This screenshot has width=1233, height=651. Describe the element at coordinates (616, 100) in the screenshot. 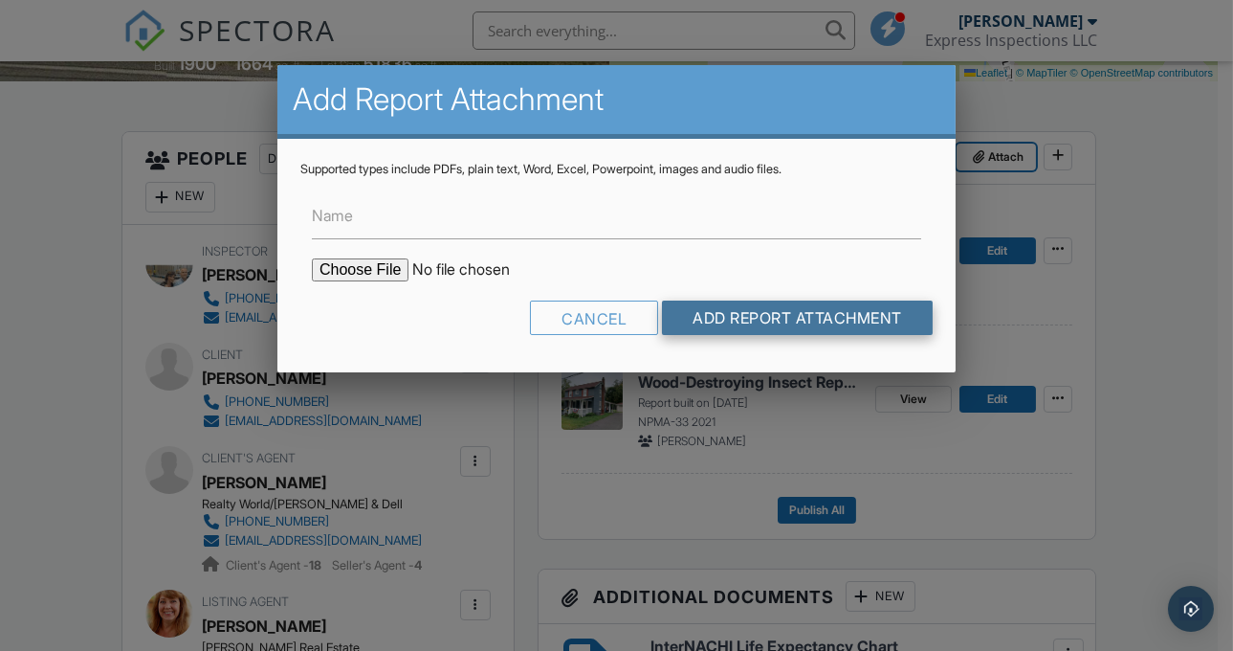

I see `h2: Add Report Attachment` at that location.